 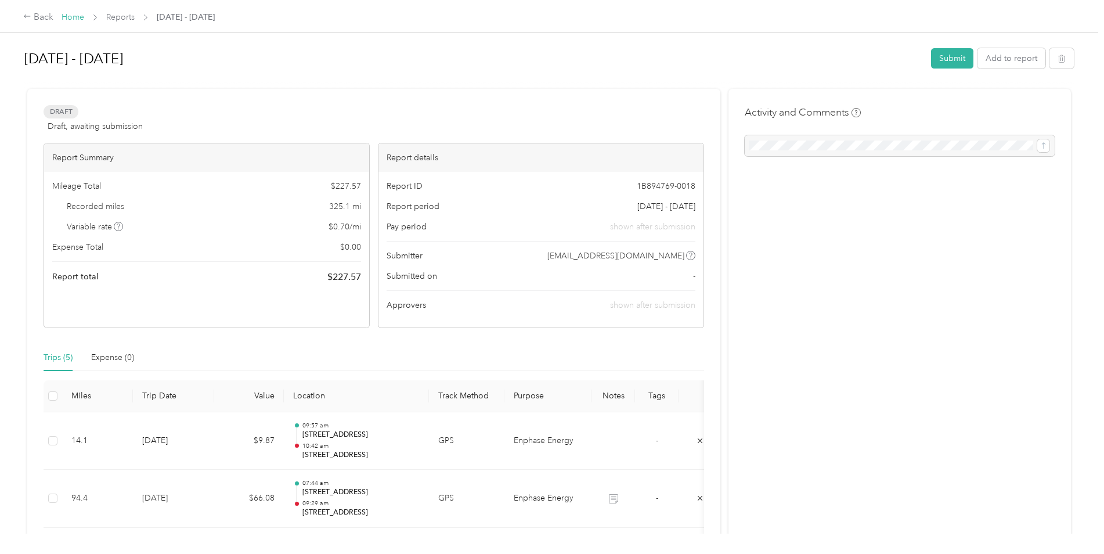 I want to click on th: Location, so click(x=357, y=396).